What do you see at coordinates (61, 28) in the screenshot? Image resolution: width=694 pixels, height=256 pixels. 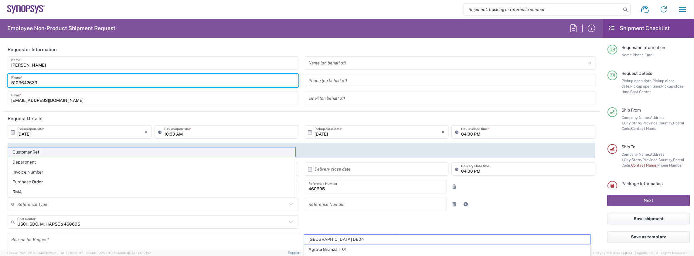 I see `h2: Employee Non-Product Shipment Request` at bounding box center [61, 28].